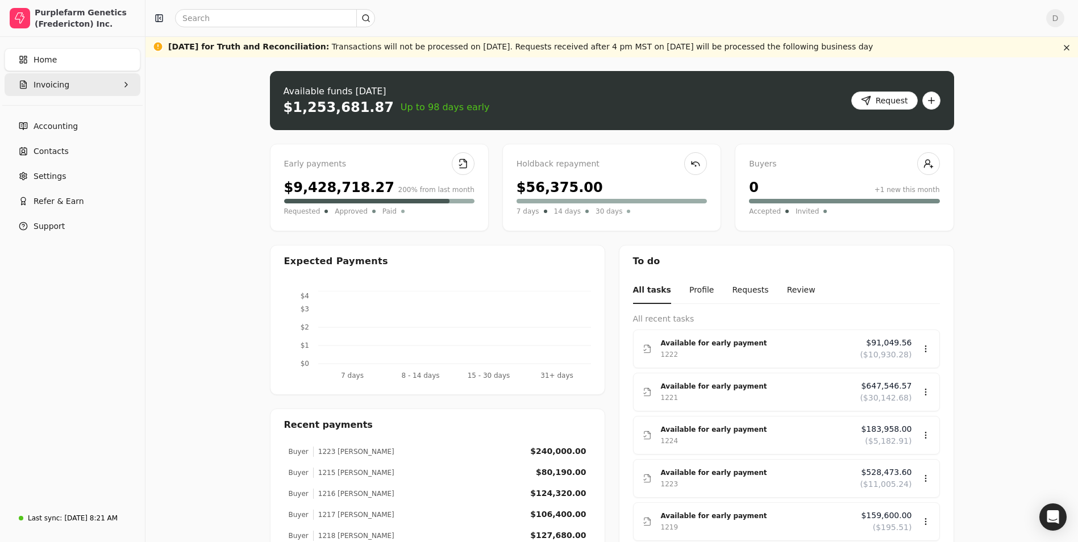 Image resolution: width=1078 pixels, height=542 pixels. Describe the element at coordinates (352, 376) in the screenshot. I see `tspan: 7 days` at that location.